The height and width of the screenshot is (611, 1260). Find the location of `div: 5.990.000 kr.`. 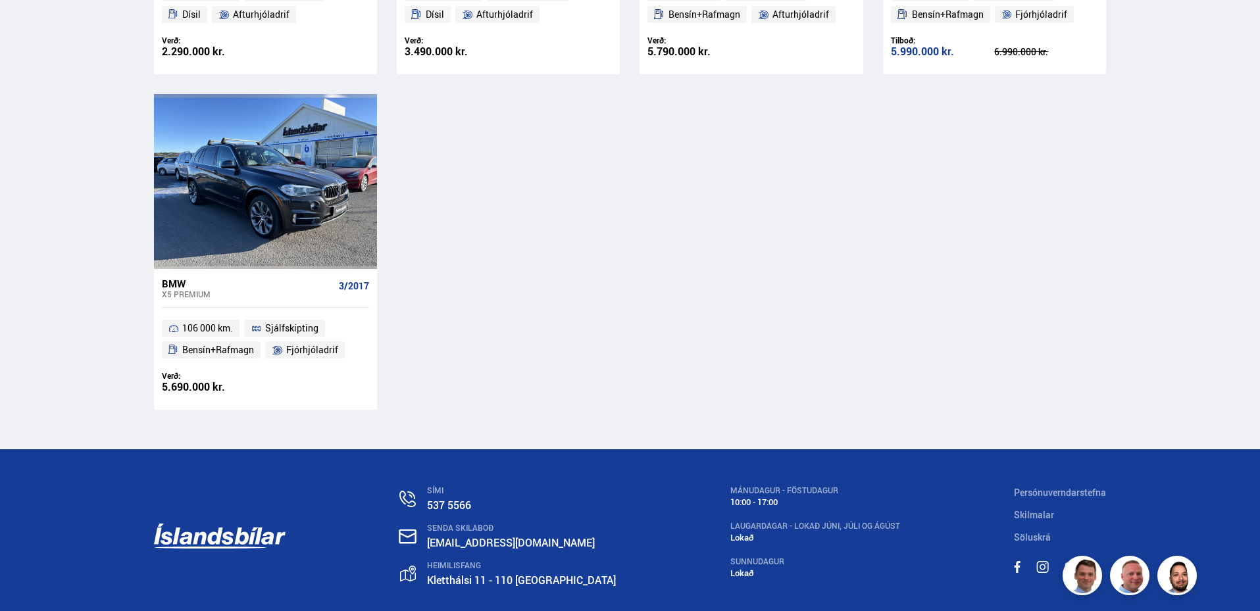

div: 5.990.000 kr. is located at coordinates (943, 51).